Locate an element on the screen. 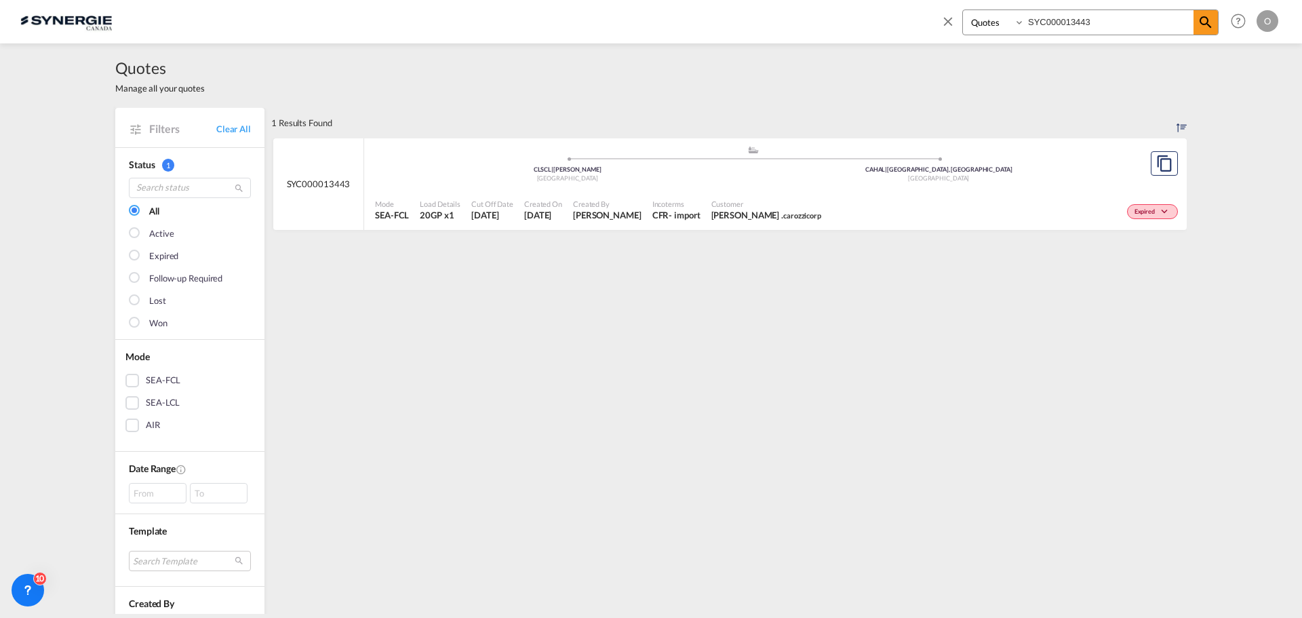  div: Sort by: Created On is located at coordinates (1181, 123).